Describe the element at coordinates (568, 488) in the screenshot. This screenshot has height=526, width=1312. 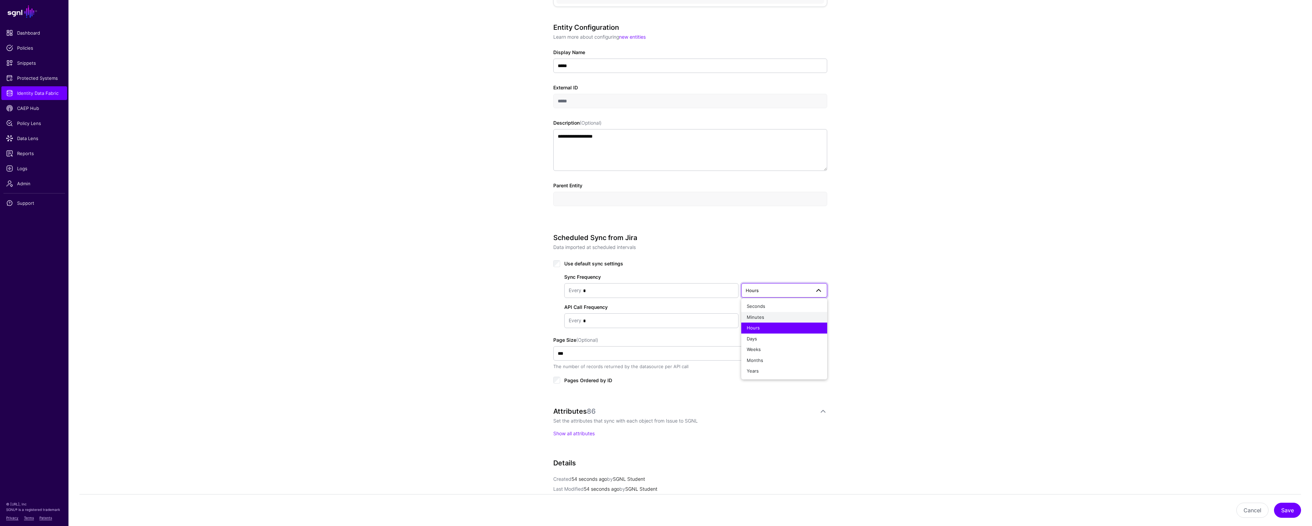
I see `span: Last Modified` at that location.